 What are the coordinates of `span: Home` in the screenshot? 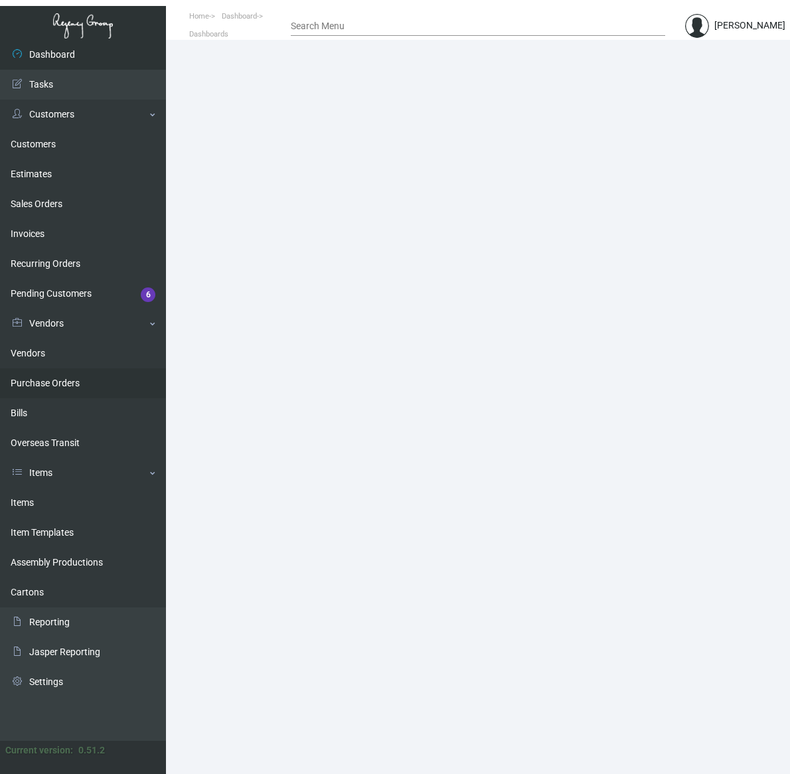 It's located at (199, 16).